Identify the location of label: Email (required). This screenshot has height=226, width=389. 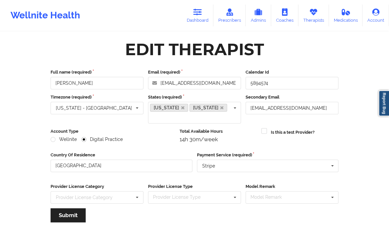
(195, 72).